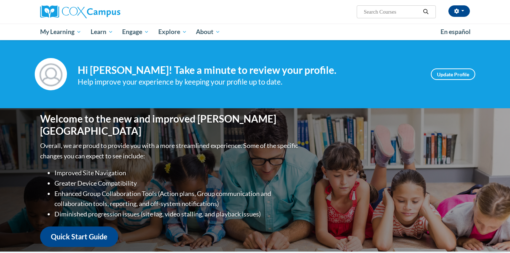  I want to click on a: Quick Start Guide, so click(79, 236).